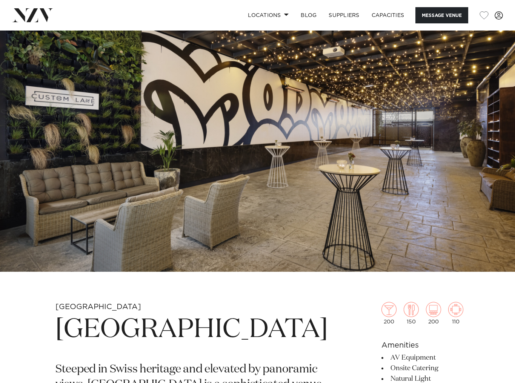 The width and height of the screenshot is (515, 383). I want to click on li: AV Equipment, so click(422, 358).